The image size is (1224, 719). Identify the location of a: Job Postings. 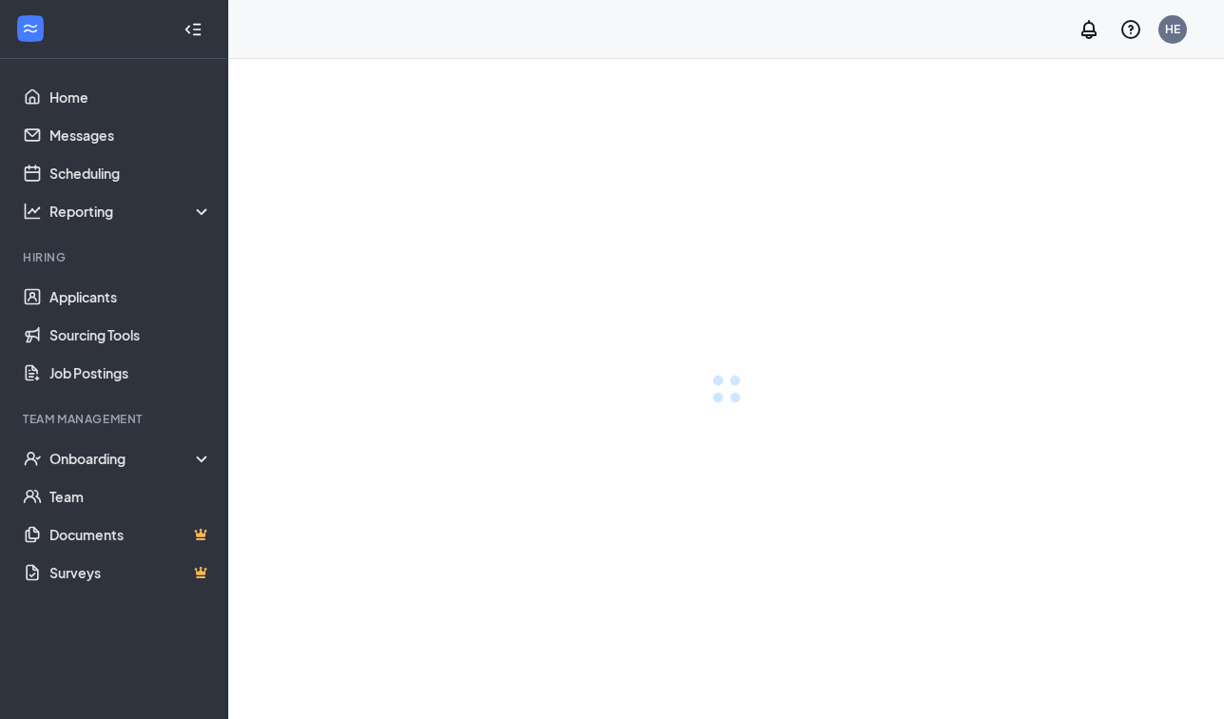
(130, 373).